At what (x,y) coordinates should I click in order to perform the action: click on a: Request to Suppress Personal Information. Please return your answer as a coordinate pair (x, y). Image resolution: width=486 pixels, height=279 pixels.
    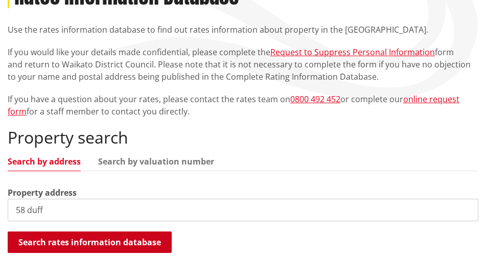
    Looking at the image, I should click on (353, 52).